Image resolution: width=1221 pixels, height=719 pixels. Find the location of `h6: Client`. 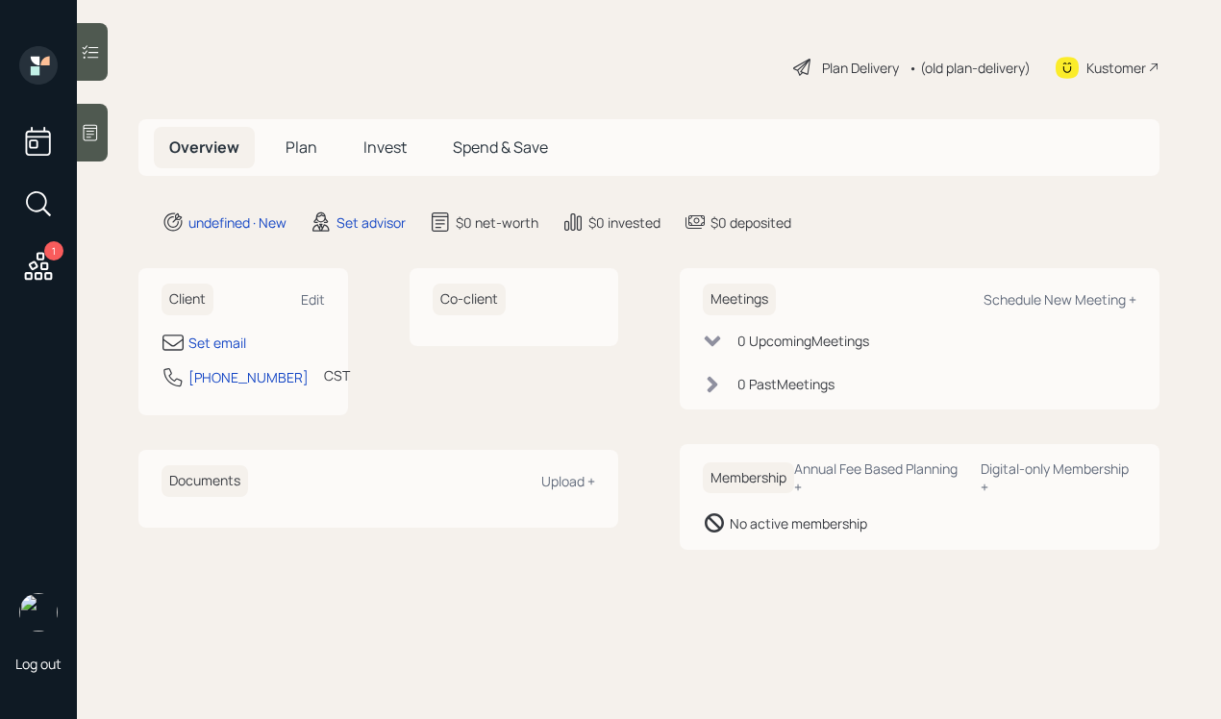

h6: Client is located at coordinates (188, 299).